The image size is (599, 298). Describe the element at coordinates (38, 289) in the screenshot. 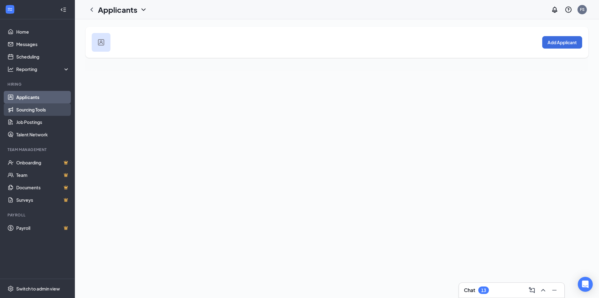

I see `div: Switch to admin view` at that location.